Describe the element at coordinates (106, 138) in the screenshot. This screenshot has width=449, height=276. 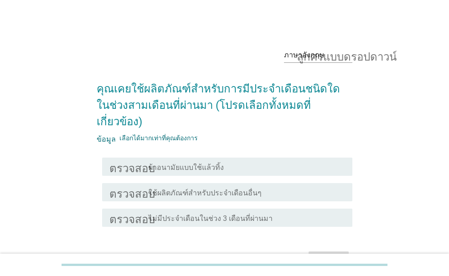
I see `font: ข้อมูล` at that location.